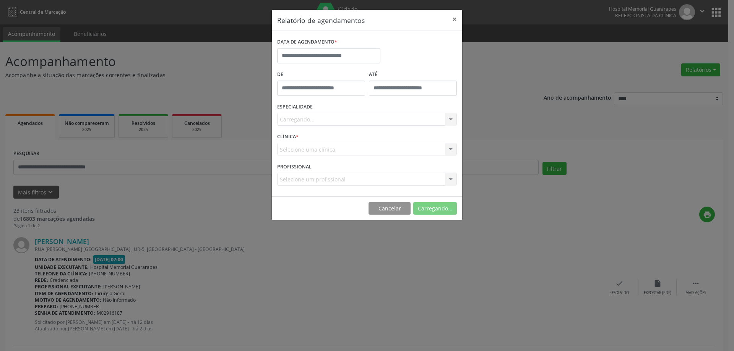 Image resolution: width=734 pixels, height=351 pixels. Describe the element at coordinates (295, 107) in the screenshot. I see `label: ESPECIALIDADE` at that location.